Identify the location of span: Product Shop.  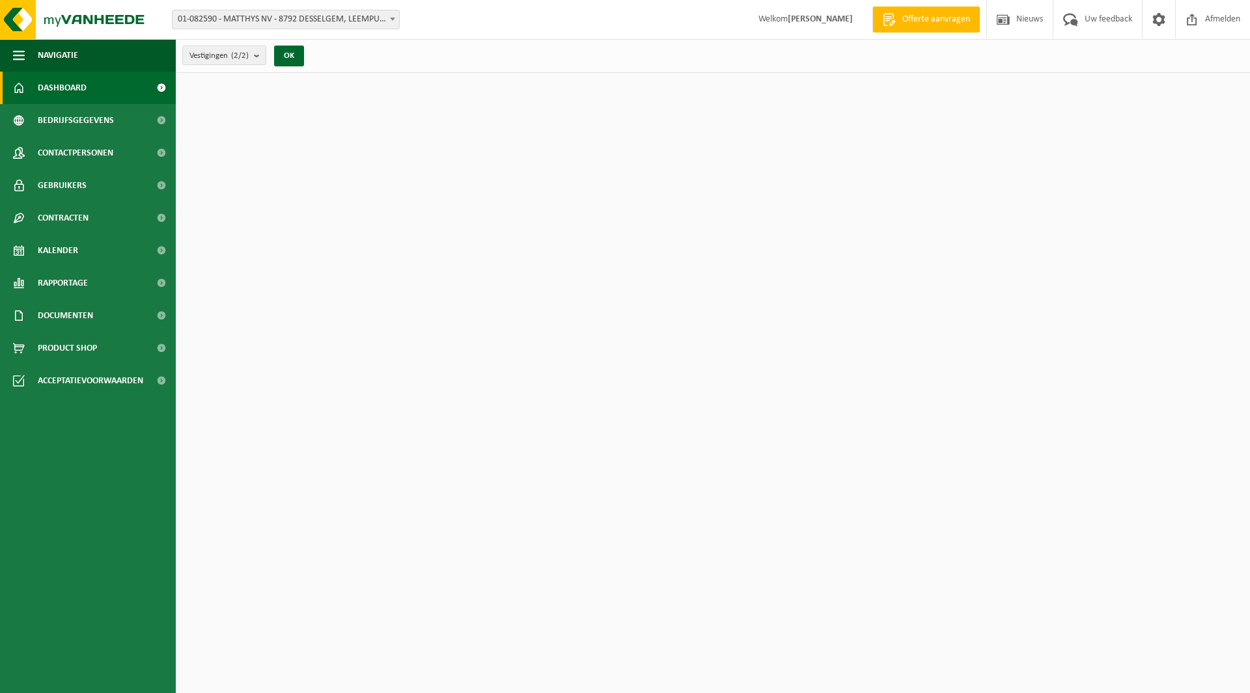
(67, 348).